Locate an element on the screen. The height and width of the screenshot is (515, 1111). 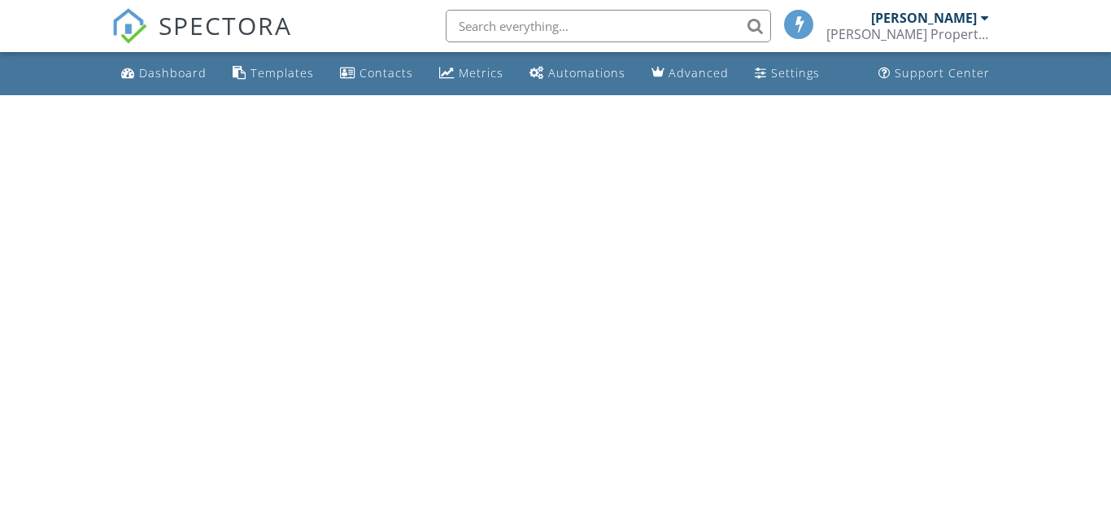
a: Settings is located at coordinates (787, 73).